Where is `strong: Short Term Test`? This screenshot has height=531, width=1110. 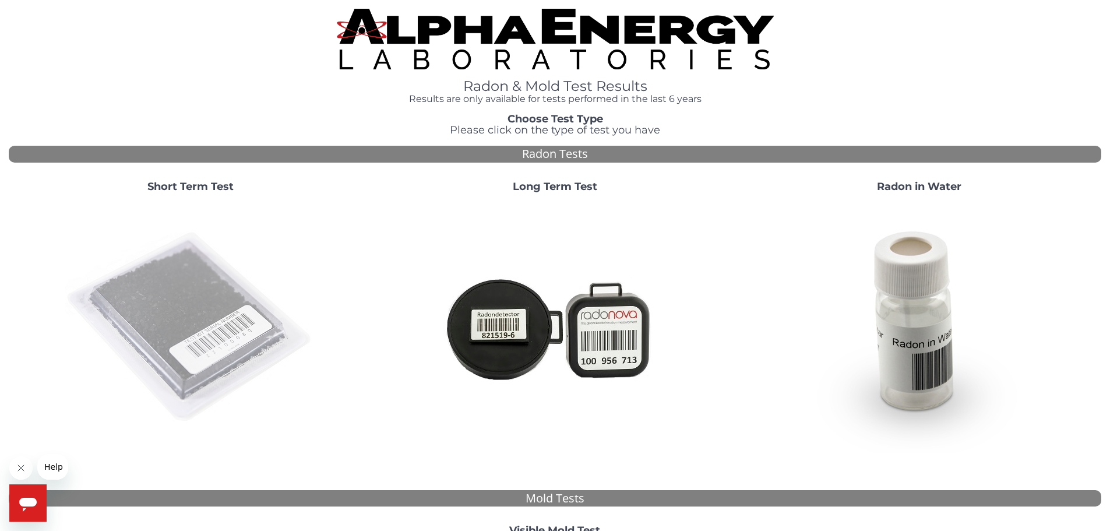
strong: Short Term Test is located at coordinates (191, 187).